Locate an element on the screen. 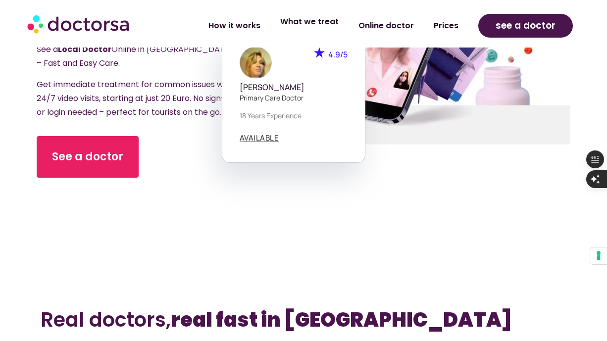 The height and width of the screenshot is (341, 607). span: Get immediate treatment for common issues with 24/7 video visits, starting at just 20 Euro. No si... is located at coordinates (136, 98).